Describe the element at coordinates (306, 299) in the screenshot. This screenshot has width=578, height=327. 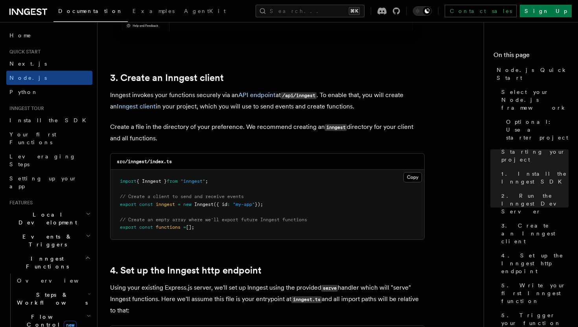
I see `code: inngest.ts` at that location.